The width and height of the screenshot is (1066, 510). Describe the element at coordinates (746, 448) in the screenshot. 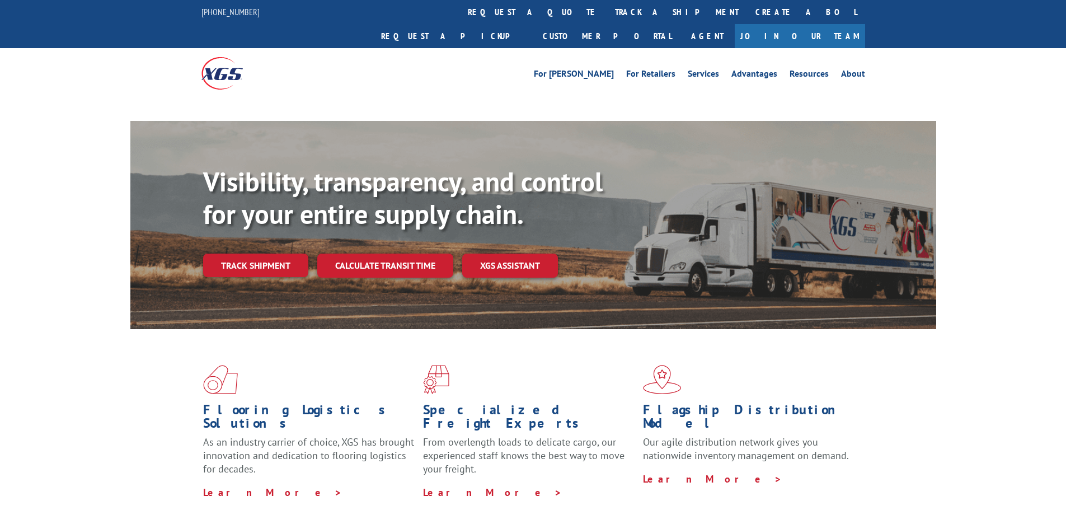

I see `span: Our agile distribution network gives you nationwide inventory management on demand.` at that location.